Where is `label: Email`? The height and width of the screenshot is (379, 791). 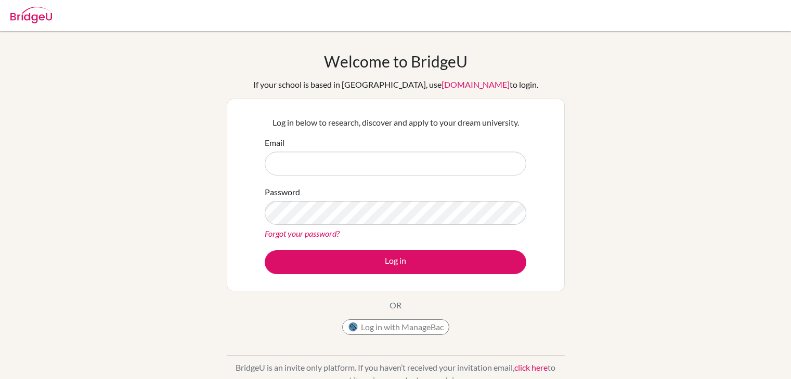
label: Email is located at coordinates (274, 143).